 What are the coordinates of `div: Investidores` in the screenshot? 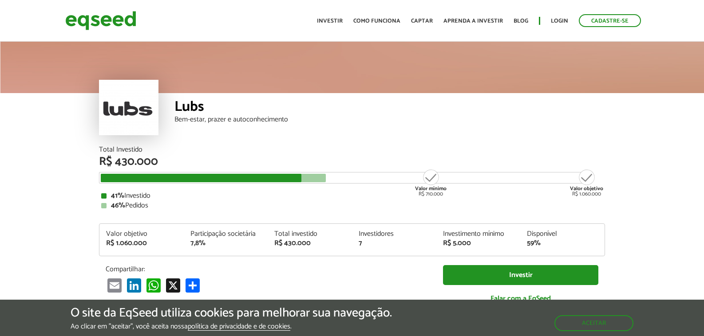 It's located at (394, 234).